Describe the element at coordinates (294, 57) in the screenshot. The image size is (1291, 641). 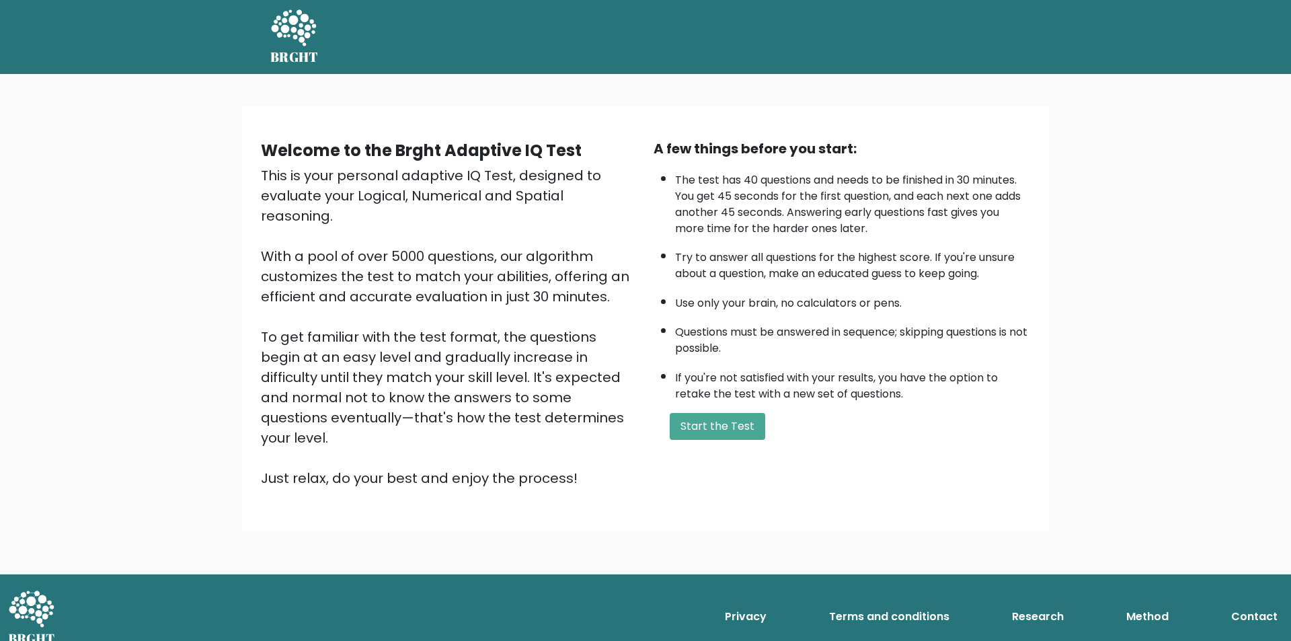
I see `h5: BRGHT` at that location.